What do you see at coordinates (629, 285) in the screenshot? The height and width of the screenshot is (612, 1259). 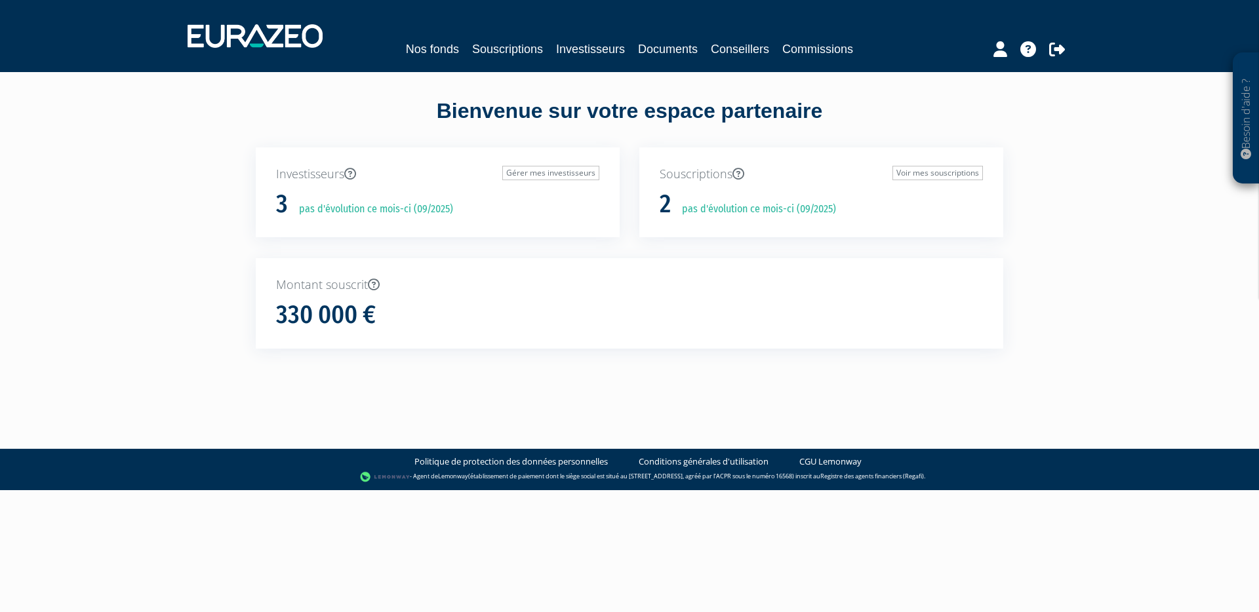 I see `p: Montant souscrit` at bounding box center [629, 285].